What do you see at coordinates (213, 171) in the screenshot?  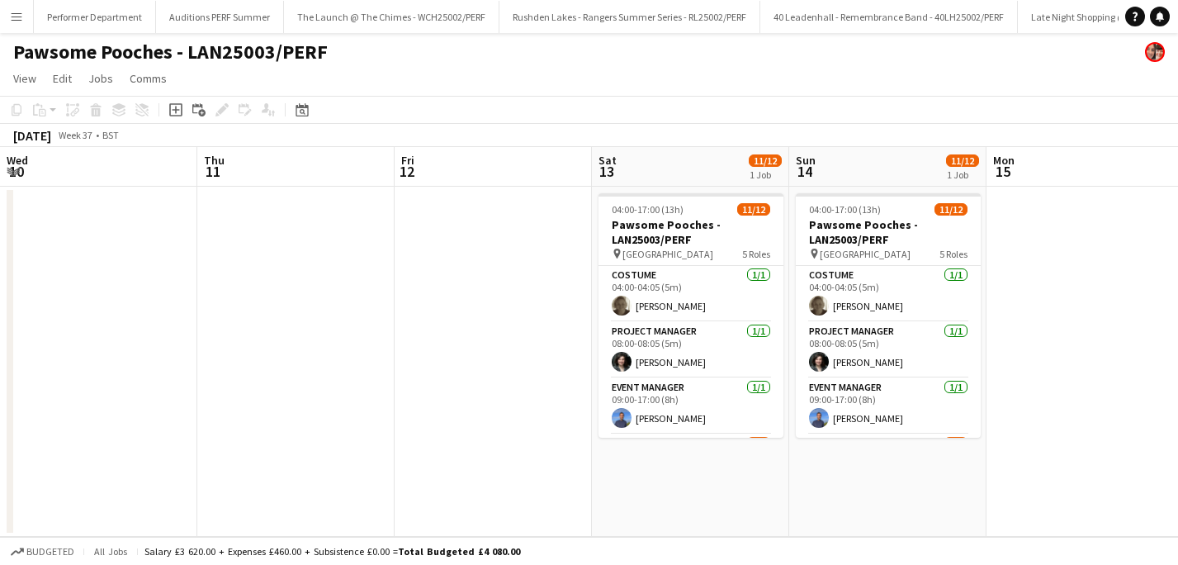 I see `span: 11` at bounding box center [213, 171].